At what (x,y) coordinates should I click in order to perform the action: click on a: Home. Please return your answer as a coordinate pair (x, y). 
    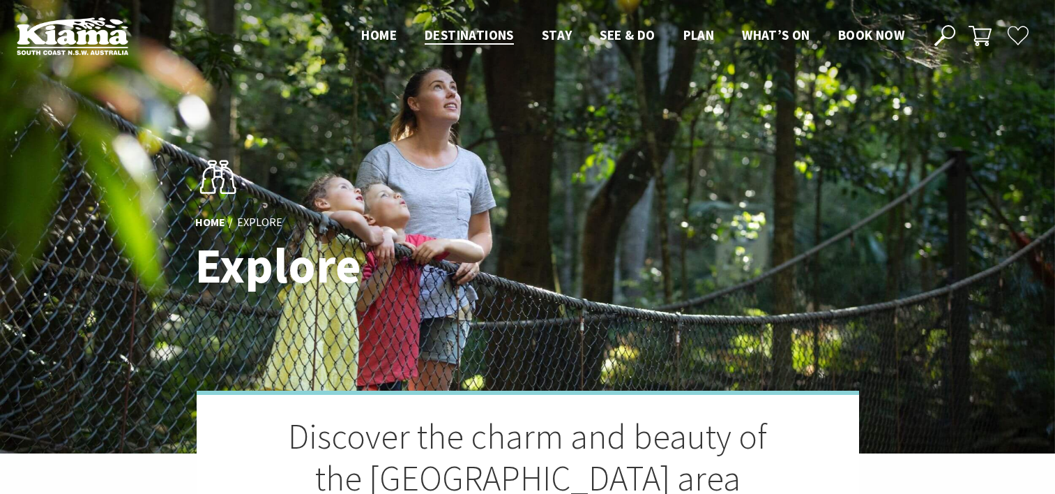
    Looking at the image, I should click on (210, 223).